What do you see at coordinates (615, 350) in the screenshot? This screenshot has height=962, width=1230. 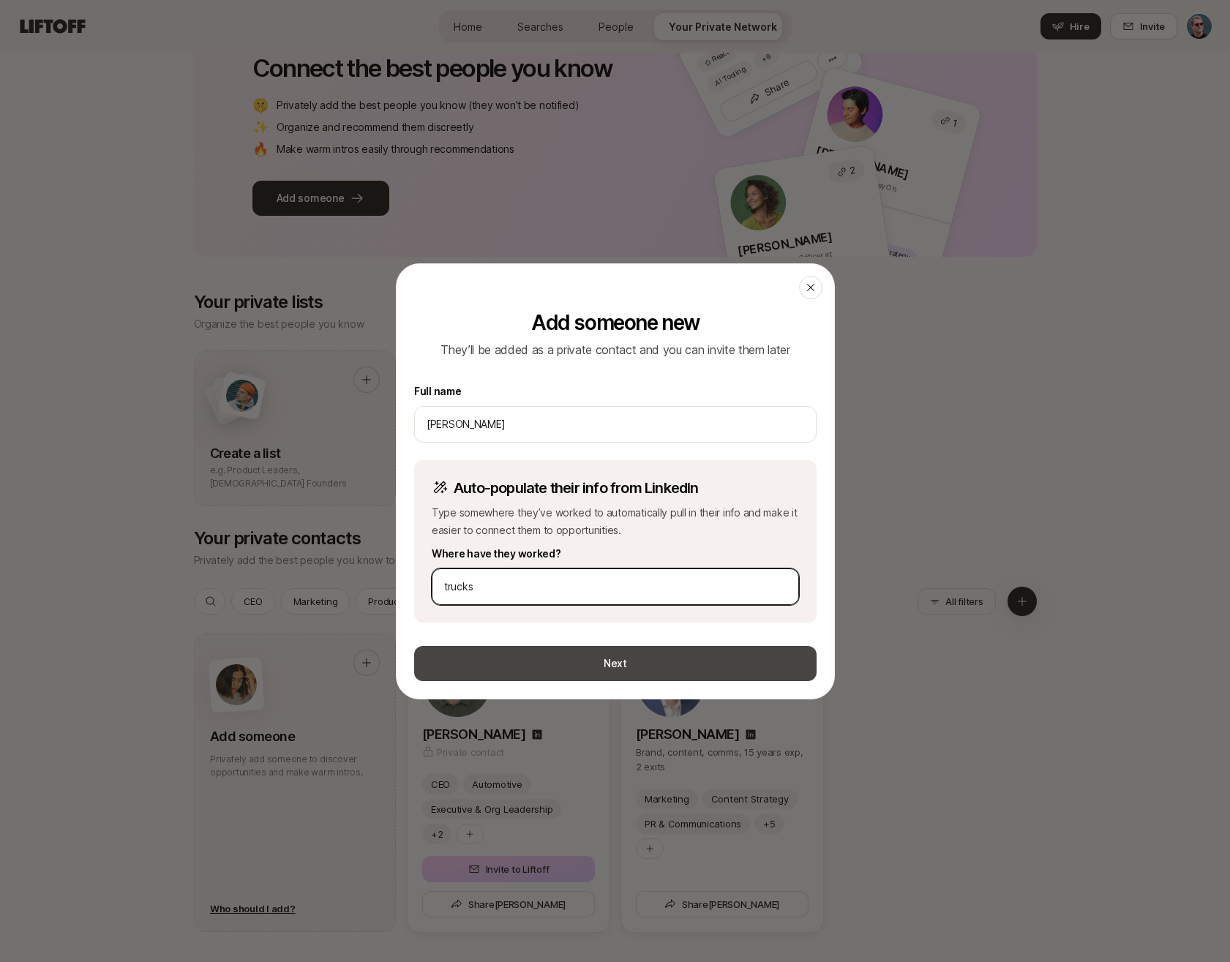 I see `p: They’ll be added as a private contact and you can invite them later` at bounding box center [615, 350].